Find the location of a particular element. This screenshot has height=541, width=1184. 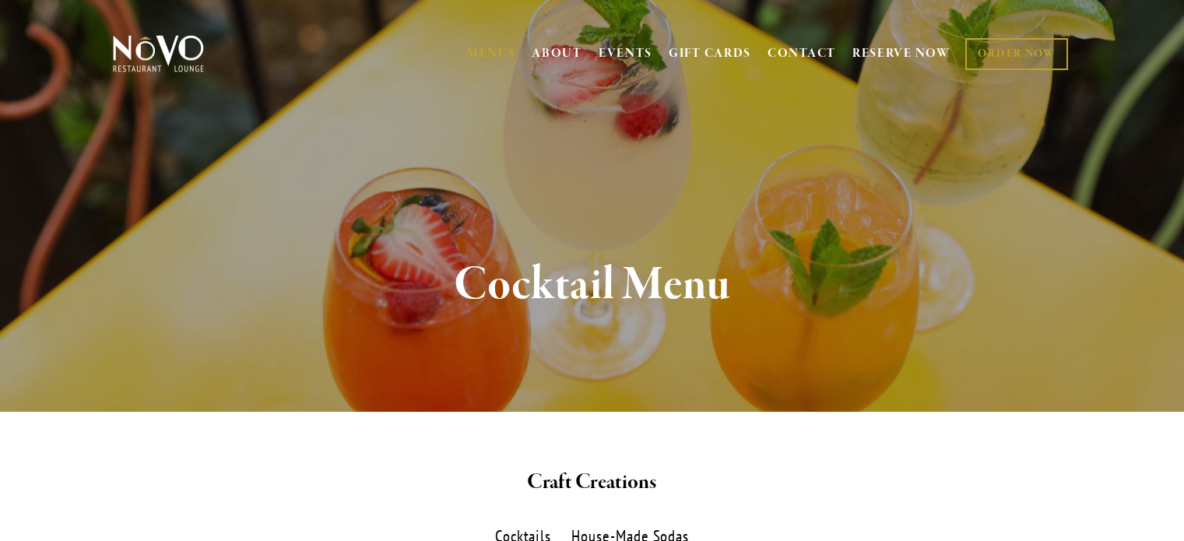

h1: Cocktail Menu is located at coordinates (592, 285).